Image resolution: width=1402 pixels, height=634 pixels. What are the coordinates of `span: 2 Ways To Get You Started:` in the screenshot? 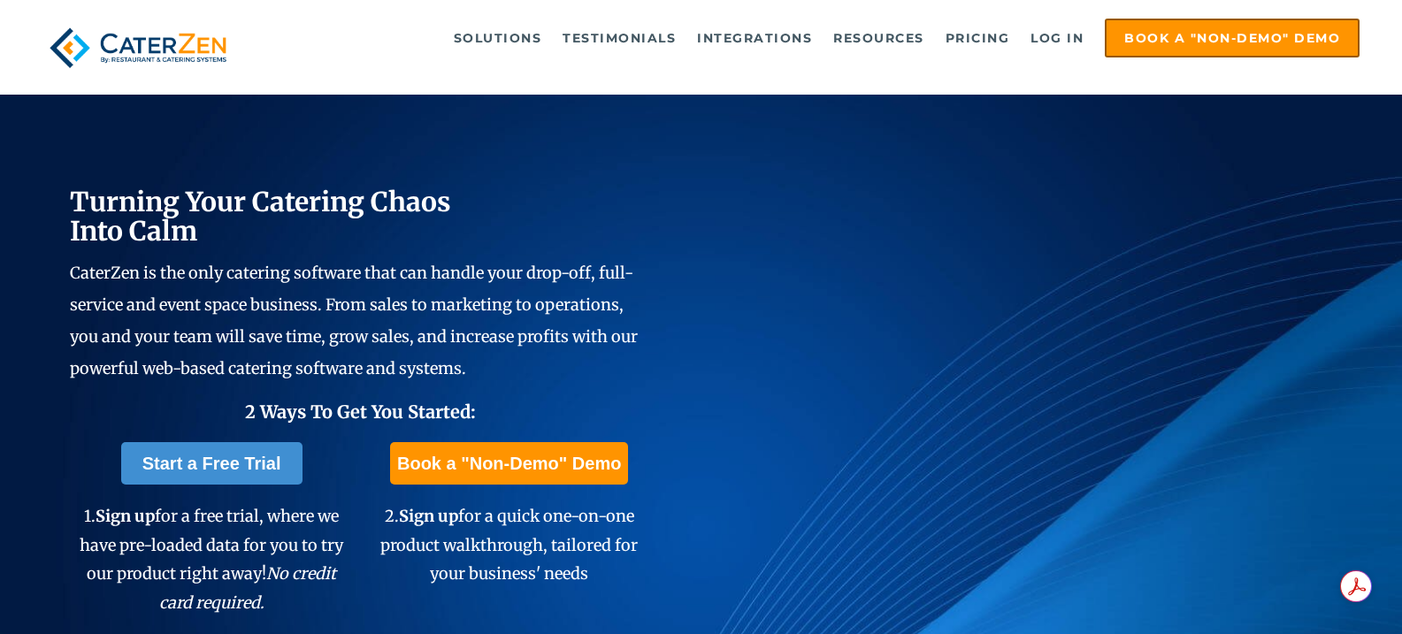 It's located at (360, 411).